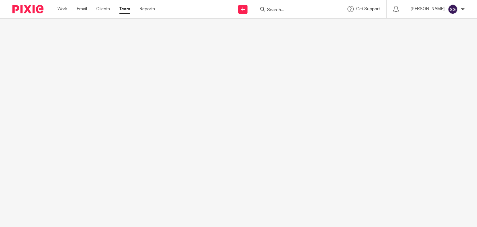 The height and width of the screenshot is (227, 477). What do you see at coordinates (125, 9) in the screenshot?
I see `a: Team` at bounding box center [125, 9].